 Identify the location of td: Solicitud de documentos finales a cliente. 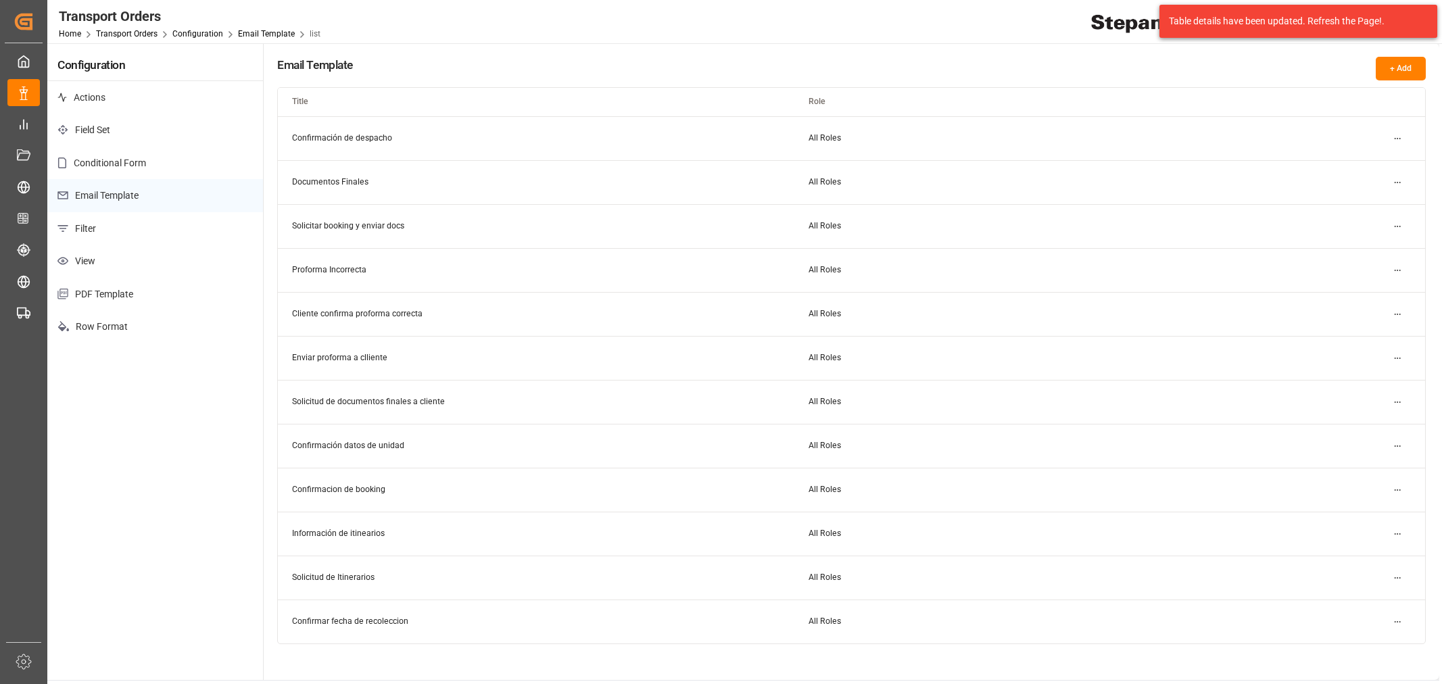
(536, 401).